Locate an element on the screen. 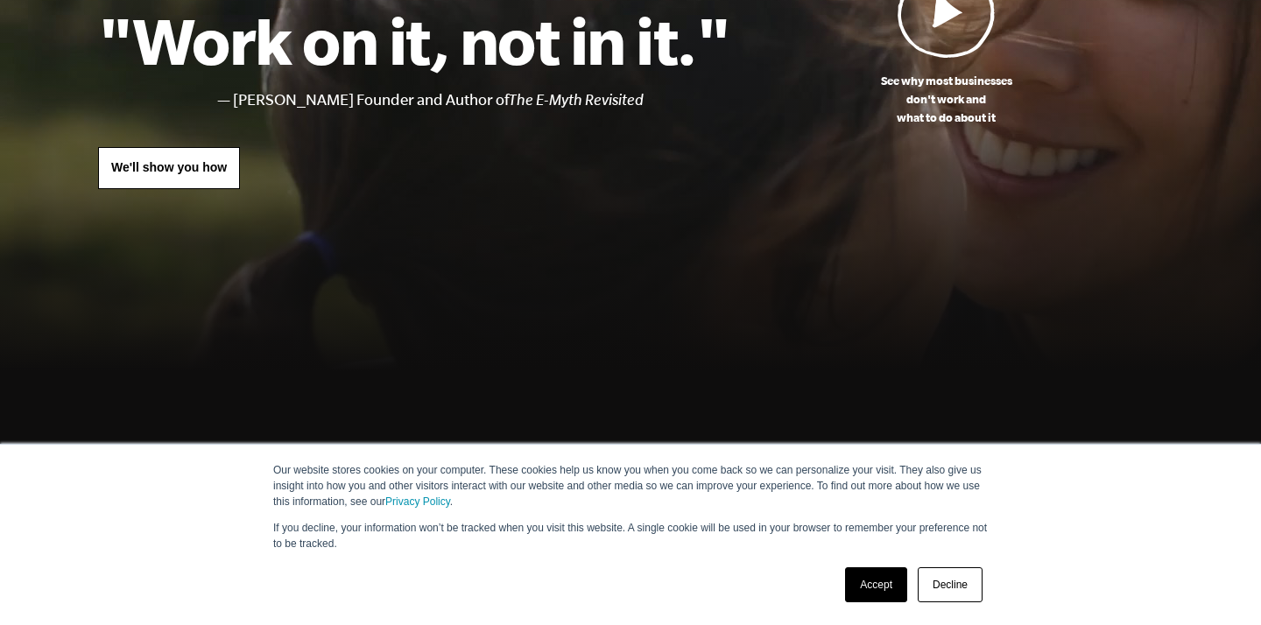 This screenshot has width=1261, height=625. p: If you decline, your information won’t be tracked when you visit this website. A single cookie wi... is located at coordinates (630, 536).